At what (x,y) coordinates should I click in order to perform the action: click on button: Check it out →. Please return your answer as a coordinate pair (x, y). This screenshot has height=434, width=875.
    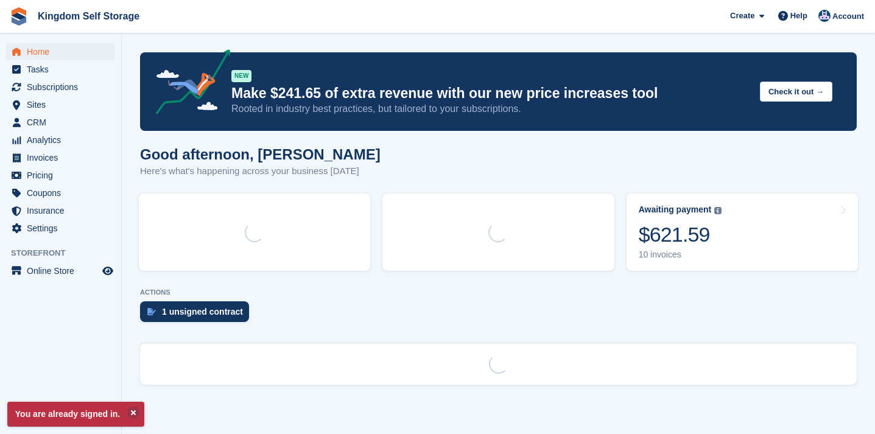
    Looking at the image, I should click on (795, 91).